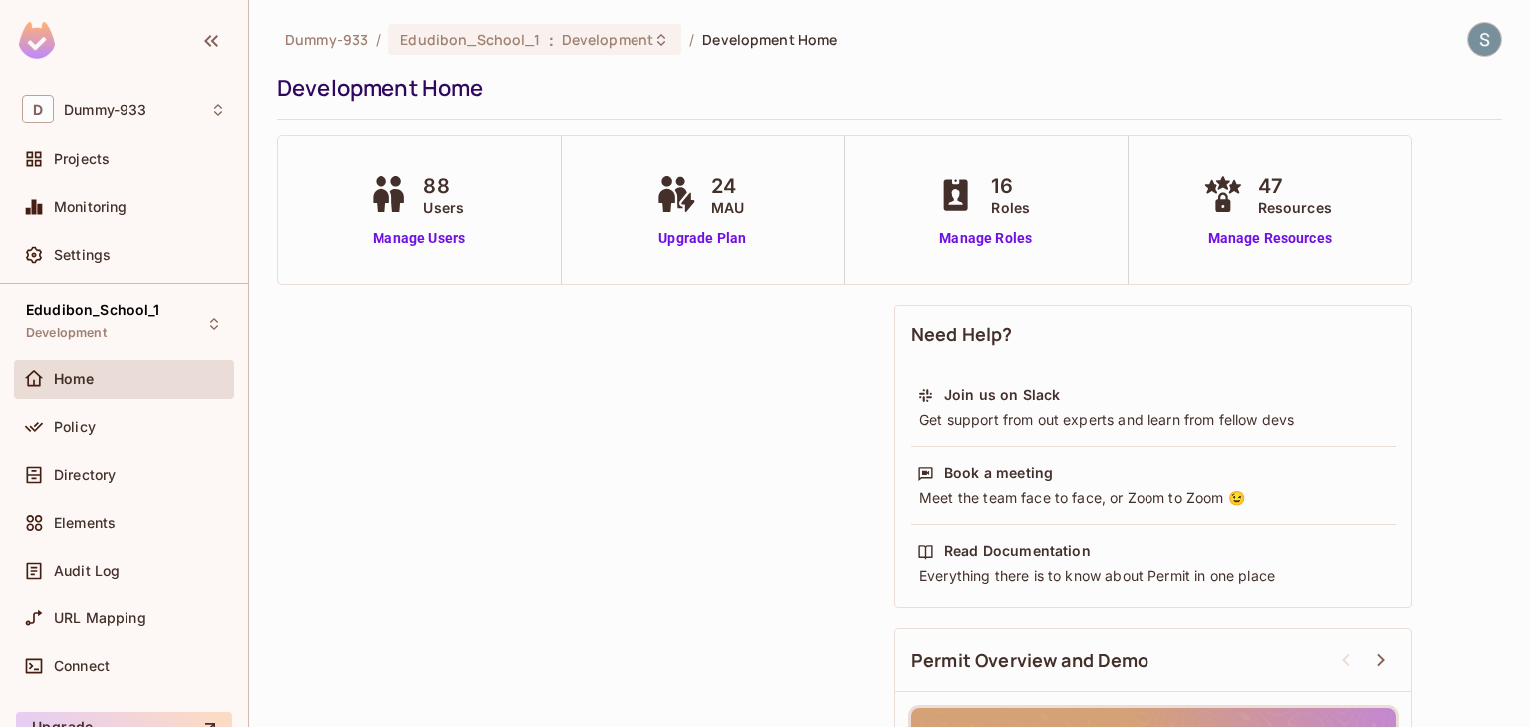  What do you see at coordinates (87, 571) in the screenshot?
I see `span: Audit Log` at bounding box center [87, 571].